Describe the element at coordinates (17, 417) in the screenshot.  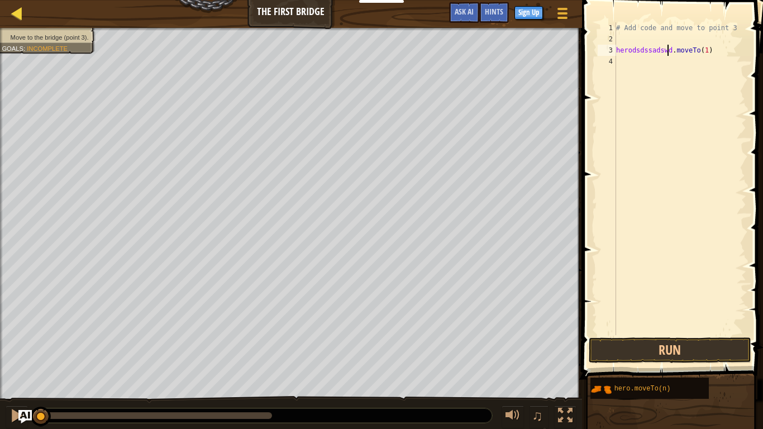
I see `button: Ctrl + P: Pause` at that location.